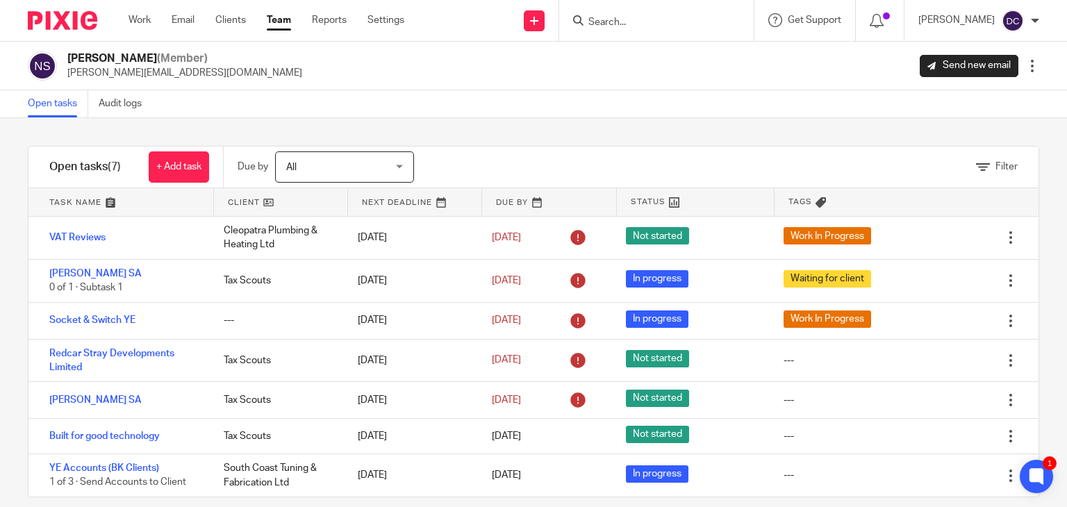  Describe the element at coordinates (814, 20) in the screenshot. I see `span: Get Support` at that location.